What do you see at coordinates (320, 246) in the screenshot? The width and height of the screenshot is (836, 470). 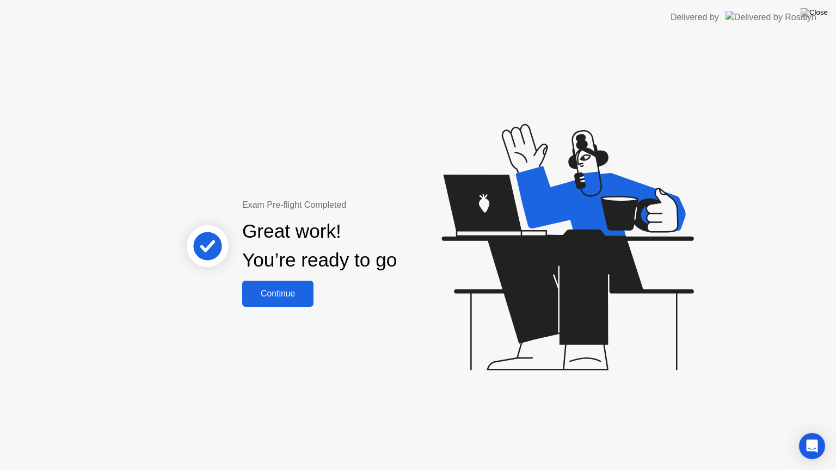 I see `div: Great work! You’re ready to go` at bounding box center [320, 246].